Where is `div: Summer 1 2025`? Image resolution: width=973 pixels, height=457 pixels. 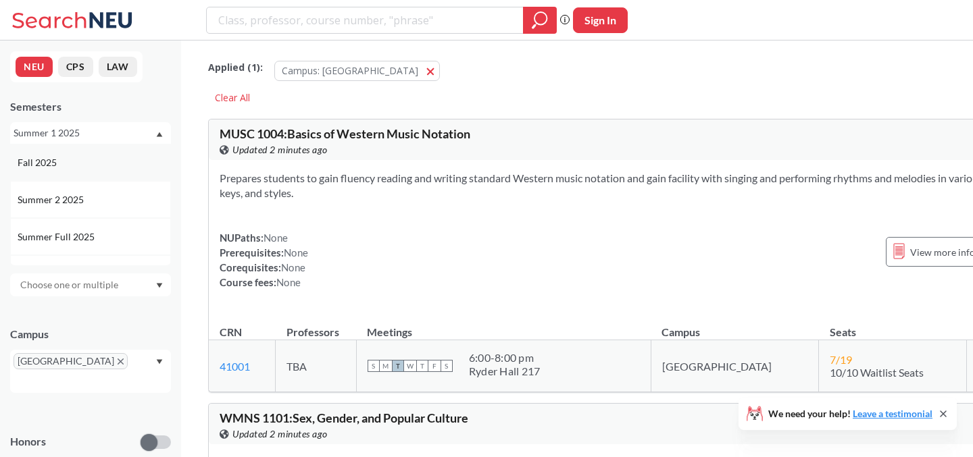 div: Summer 1 2025 is located at coordinates (84, 133).